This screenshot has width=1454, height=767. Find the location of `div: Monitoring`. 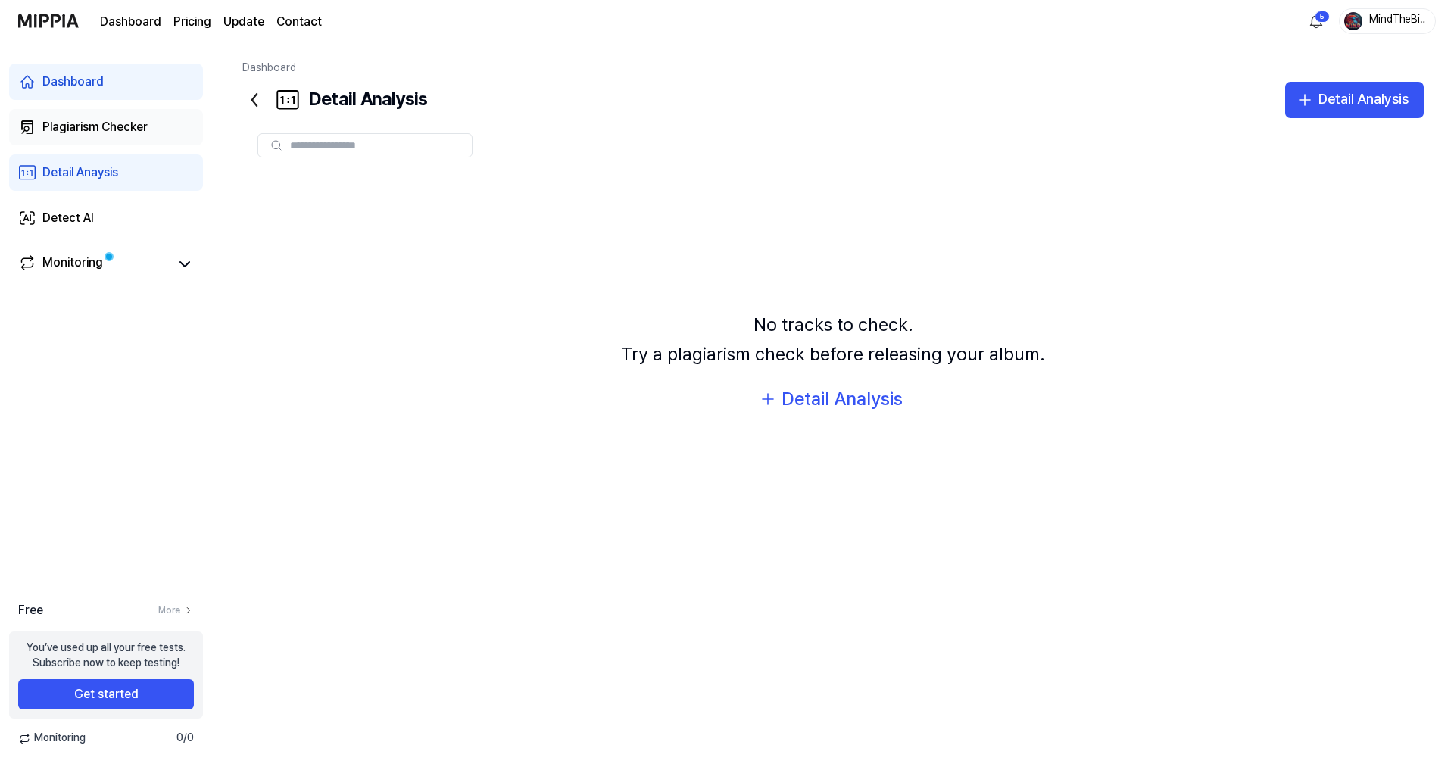

div: Monitoring is located at coordinates (73, 264).